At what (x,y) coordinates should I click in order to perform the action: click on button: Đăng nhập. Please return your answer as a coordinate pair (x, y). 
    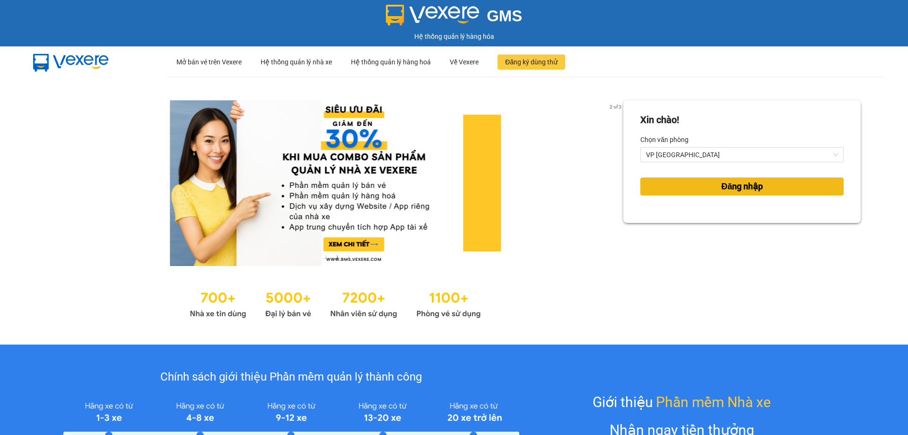
    Looking at the image, I should click on (742, 186).